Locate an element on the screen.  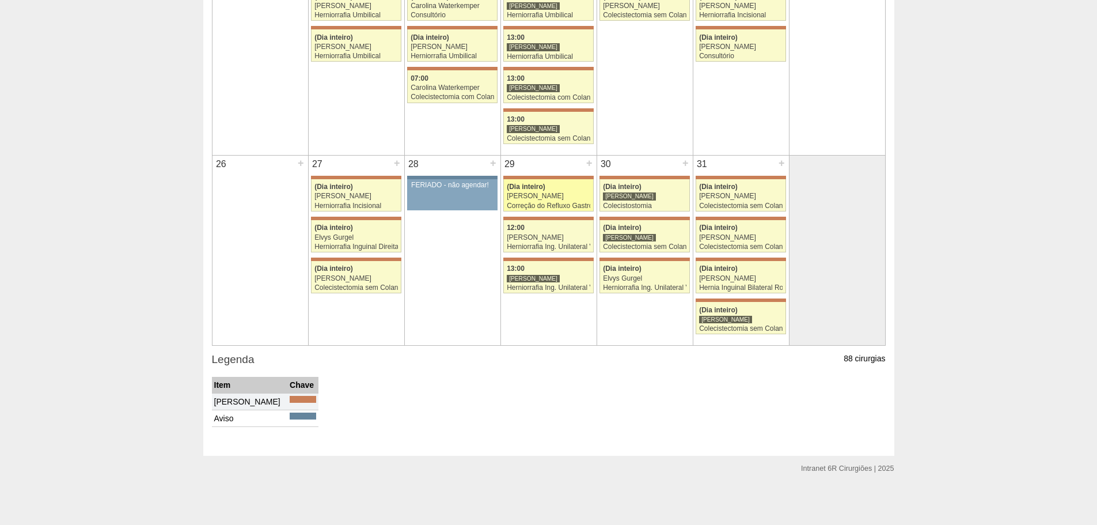
span: 07:00 is located at coordinates (419, 78).